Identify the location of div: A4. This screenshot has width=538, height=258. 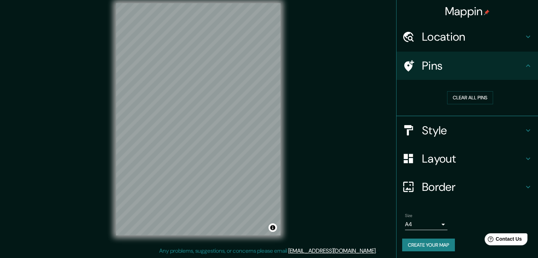
(426, 224).